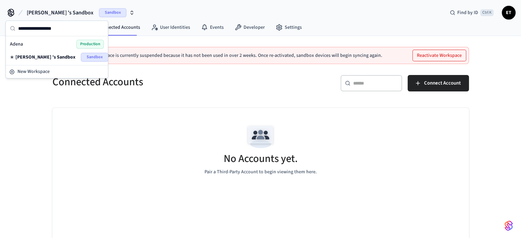 The height and width of the screenshot is (238, 521). What do you see at coordinates (438, 83) in the screenshot?
I see `button: Connect Account` at bounding box center [438, 83].